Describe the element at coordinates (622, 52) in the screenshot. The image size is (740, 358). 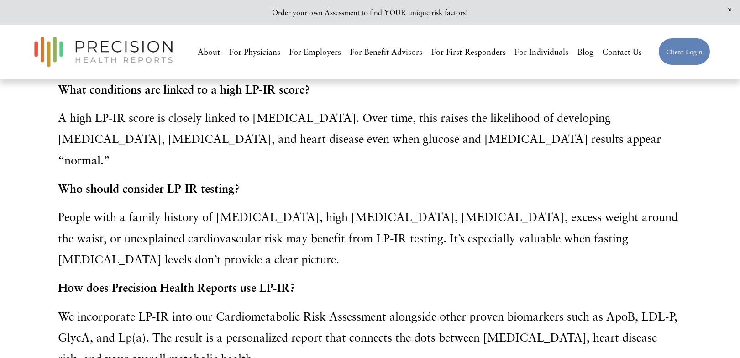
I see `a: Contact Us` at that location.